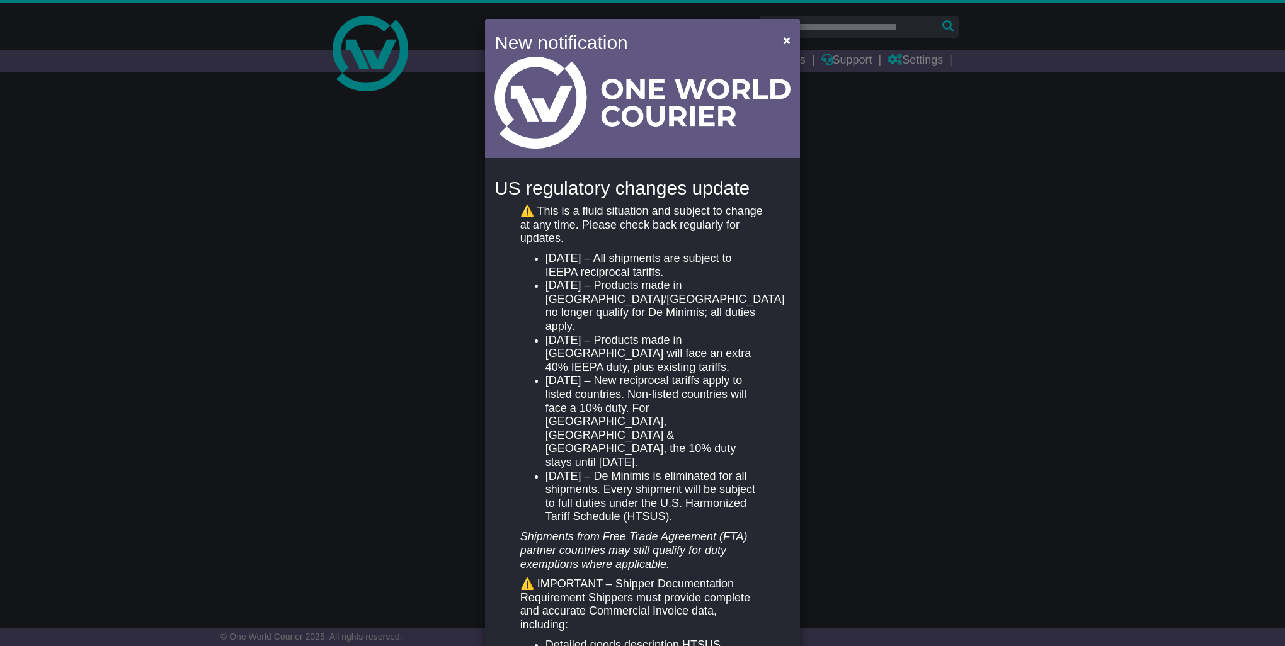 The width and height of the screenshot is (1285, 646). Describe the element at coordinates (642, 188) in the screenshot. I see `h4: US regulatory changes update` at that location.